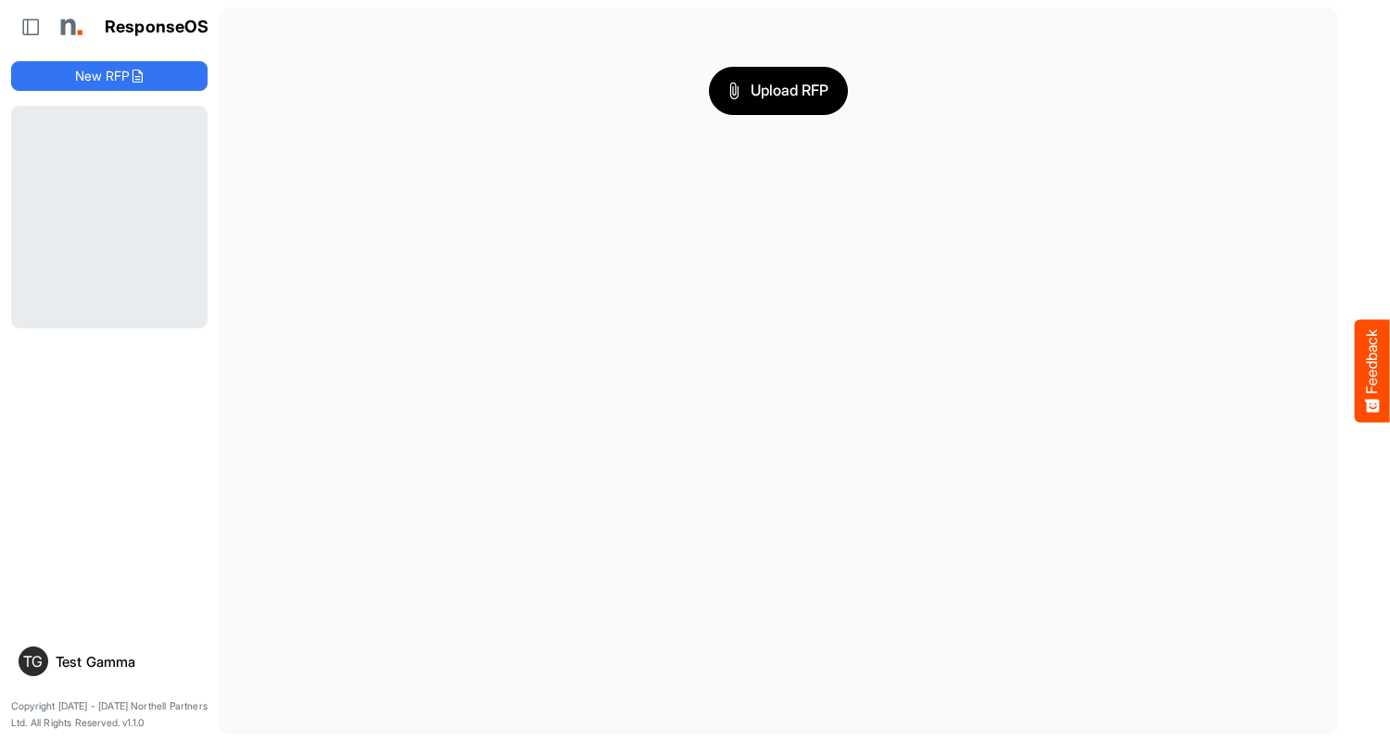 The height and width of the screenshot is (742, 1390). Describe the element at coordinates (109, 76) in the screenshot. I see `button: New RFP` at that location.